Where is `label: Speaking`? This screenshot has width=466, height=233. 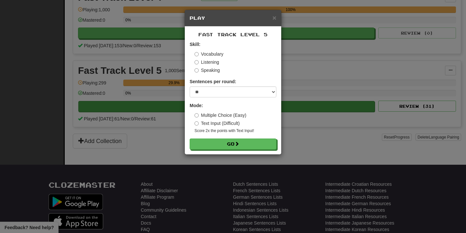 label: Speaking is located at coordinates (207, 70).